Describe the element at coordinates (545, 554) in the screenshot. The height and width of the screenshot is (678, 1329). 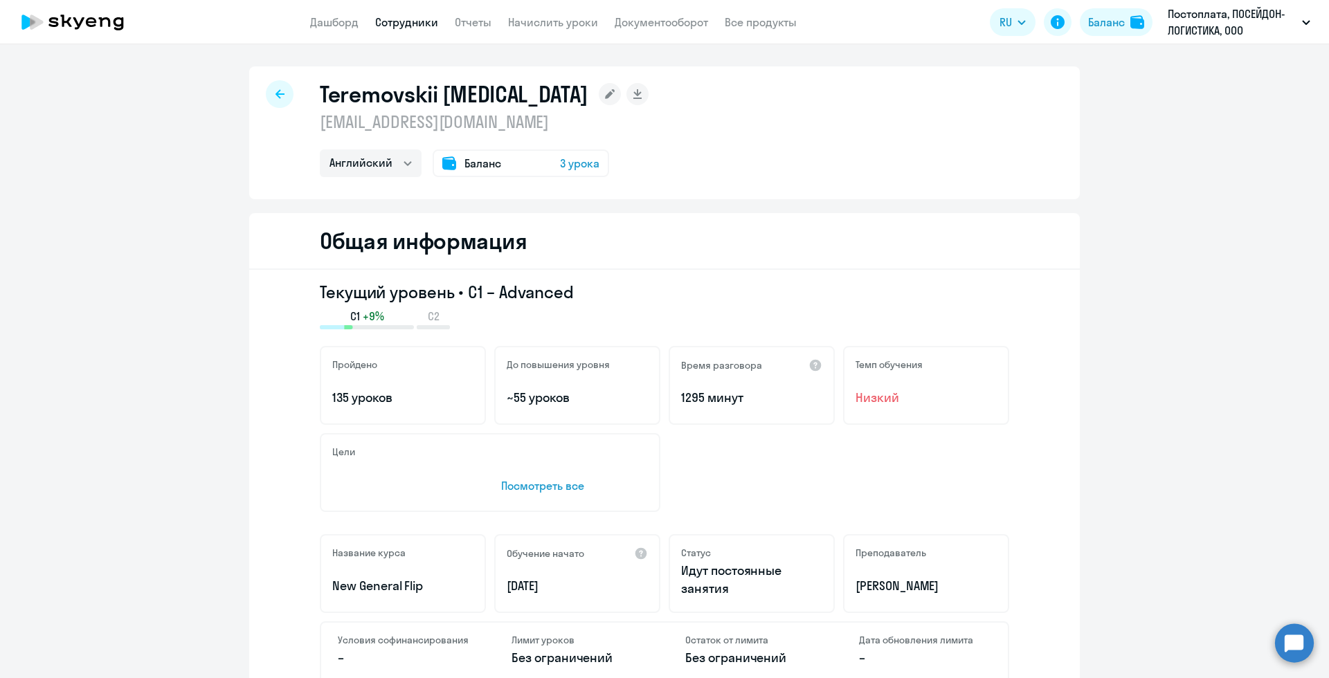
I see `h5: Обучение начато` at that location.